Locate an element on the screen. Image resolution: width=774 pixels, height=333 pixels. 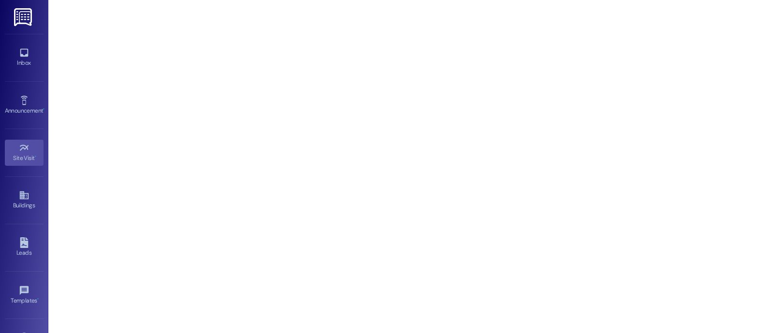
a: Templates • is located at coordinates (24, 296).